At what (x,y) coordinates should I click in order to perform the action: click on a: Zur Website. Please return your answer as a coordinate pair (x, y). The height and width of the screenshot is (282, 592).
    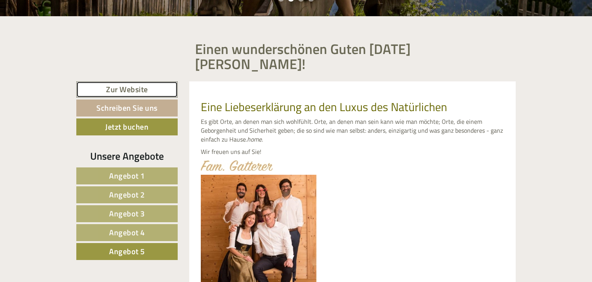
    Looking at the image, I should click on (127, 89).